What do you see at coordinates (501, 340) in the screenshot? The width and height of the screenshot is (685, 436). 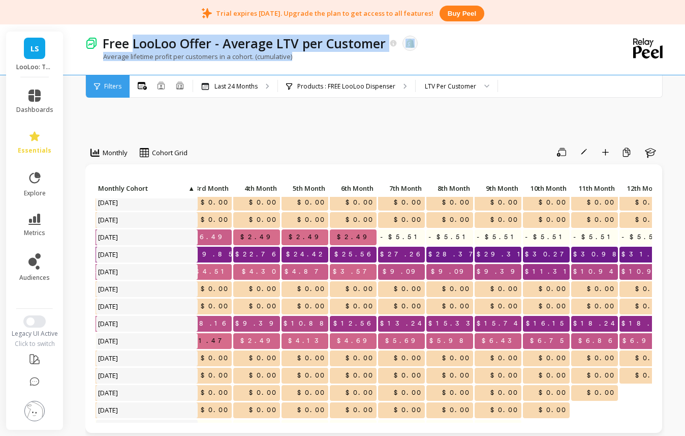 I see `span: $6.43` at bounding box center [501, 340].